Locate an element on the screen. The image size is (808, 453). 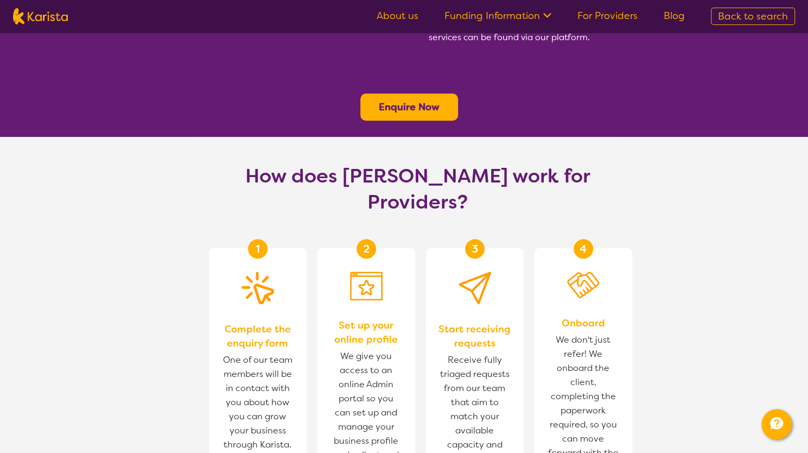
div: 4 is located at coordinates (584, 249).